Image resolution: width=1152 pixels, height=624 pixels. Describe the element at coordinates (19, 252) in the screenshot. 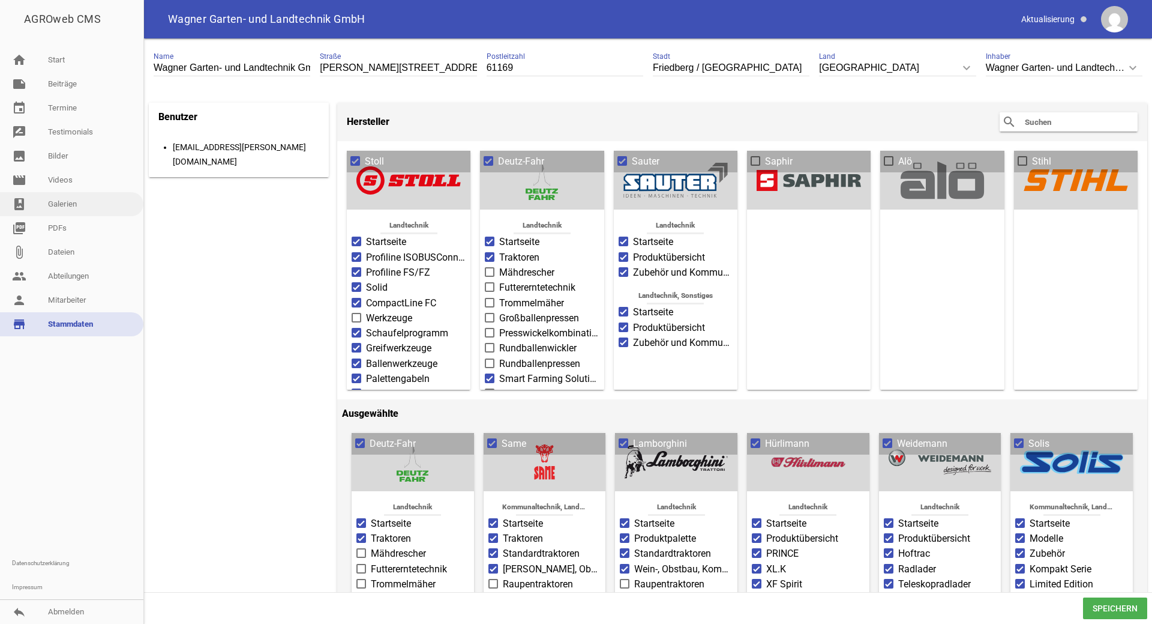

I see `i: attach_file` at that location.